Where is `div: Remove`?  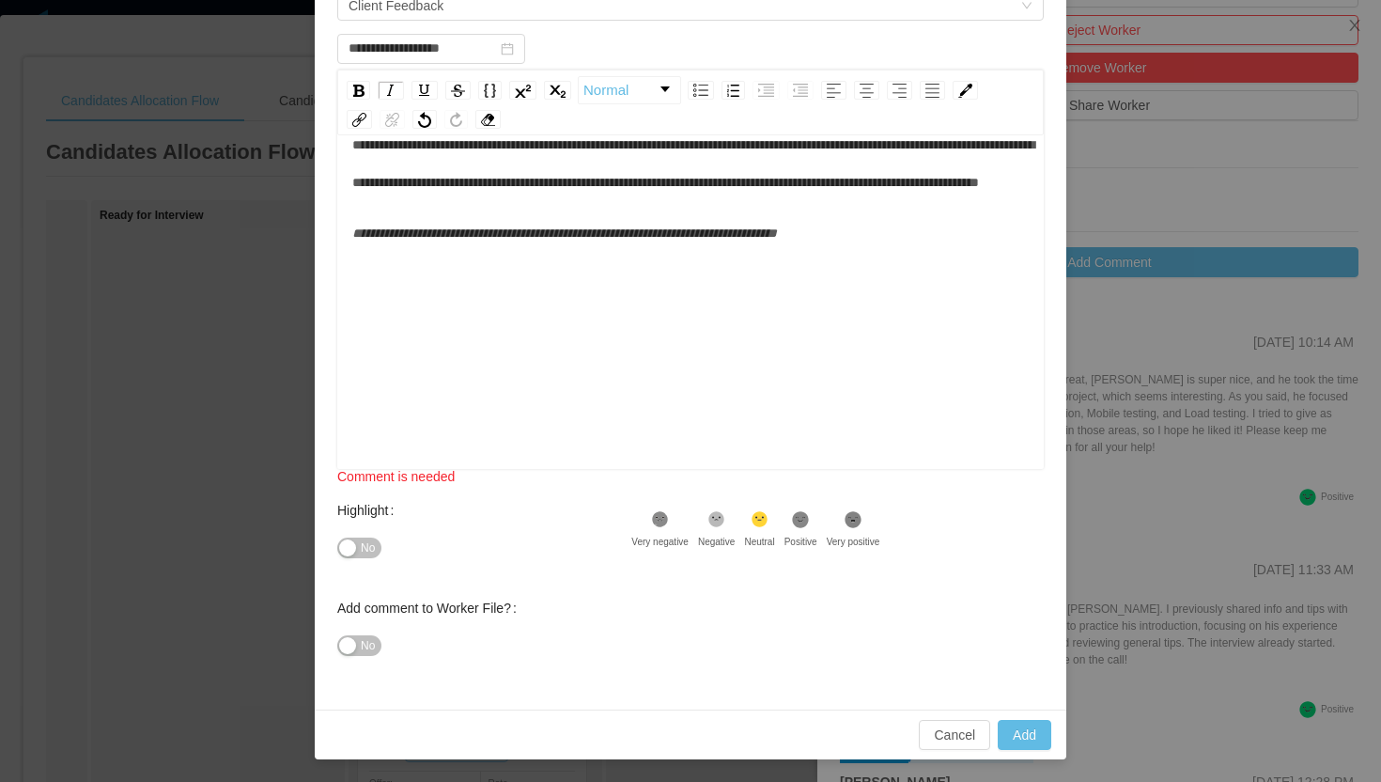 div: Remove is located at coordinates (488, 119).